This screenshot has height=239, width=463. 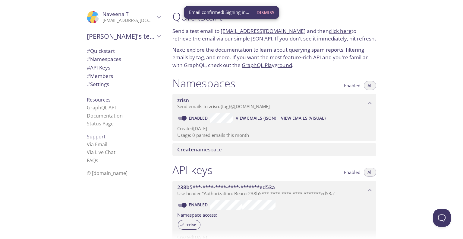 What do you see at coordinates (124, 36) in the screenshot?
I see `div: Naveena's team` at bounding box center [124, 36].